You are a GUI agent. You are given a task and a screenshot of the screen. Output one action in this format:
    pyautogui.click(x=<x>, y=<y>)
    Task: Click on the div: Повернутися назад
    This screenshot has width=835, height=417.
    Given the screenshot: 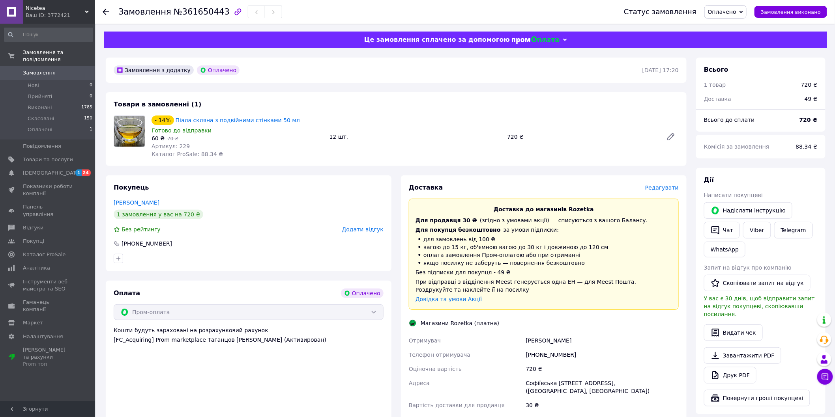 What is the action you would take?
    pyautogui.click(x=106, y=12)
    